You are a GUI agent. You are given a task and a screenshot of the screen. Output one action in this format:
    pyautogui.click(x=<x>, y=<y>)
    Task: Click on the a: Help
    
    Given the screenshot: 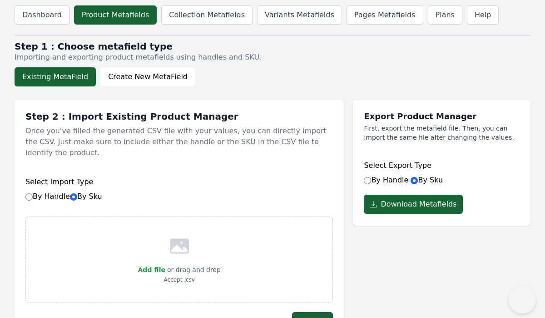 What is the action you would take?
    pyautogui.click(x=483, y=15)
    